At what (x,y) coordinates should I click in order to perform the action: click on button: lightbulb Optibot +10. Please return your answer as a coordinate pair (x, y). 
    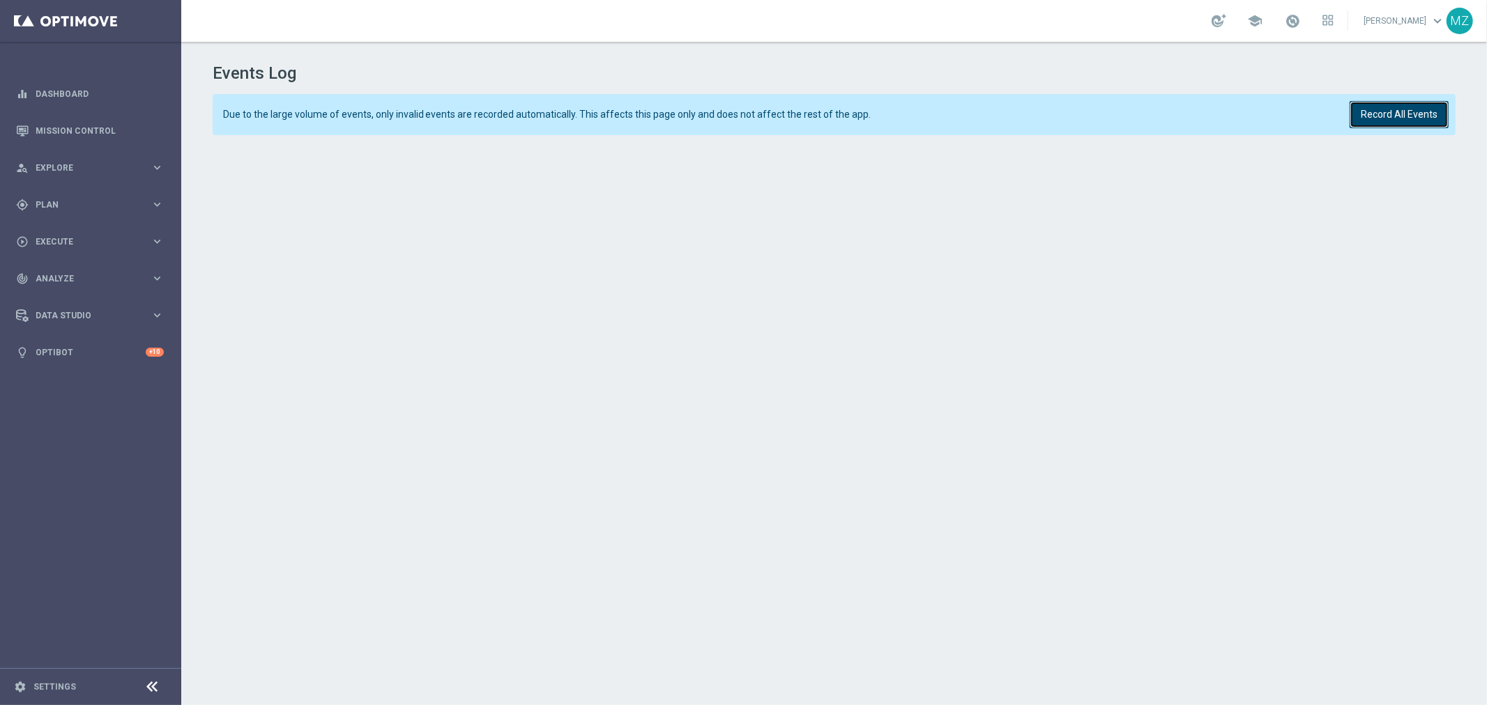
    Looking at the image, I should click on (90, 353).